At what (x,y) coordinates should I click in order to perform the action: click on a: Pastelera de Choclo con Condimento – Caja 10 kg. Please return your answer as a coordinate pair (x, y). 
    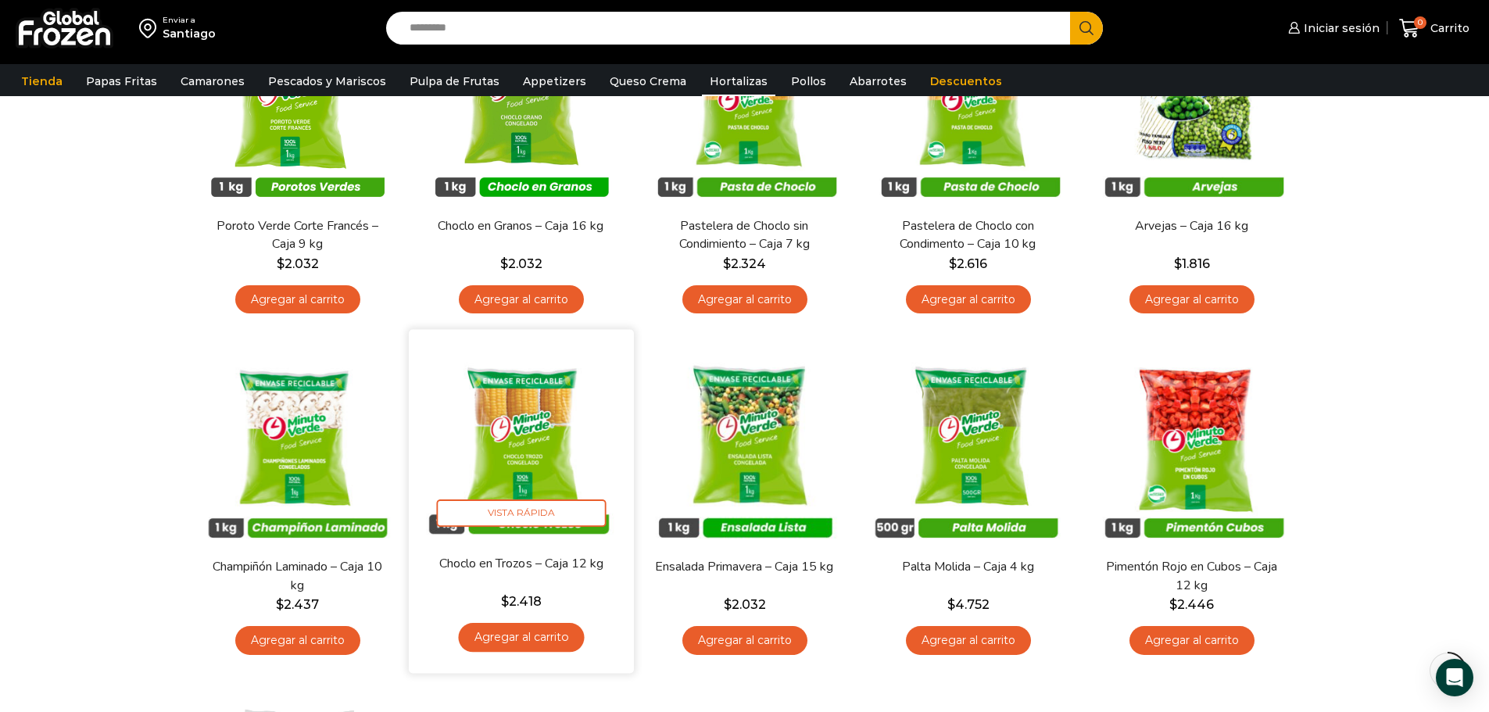
    Looking at the image, I should click on (967, 235).